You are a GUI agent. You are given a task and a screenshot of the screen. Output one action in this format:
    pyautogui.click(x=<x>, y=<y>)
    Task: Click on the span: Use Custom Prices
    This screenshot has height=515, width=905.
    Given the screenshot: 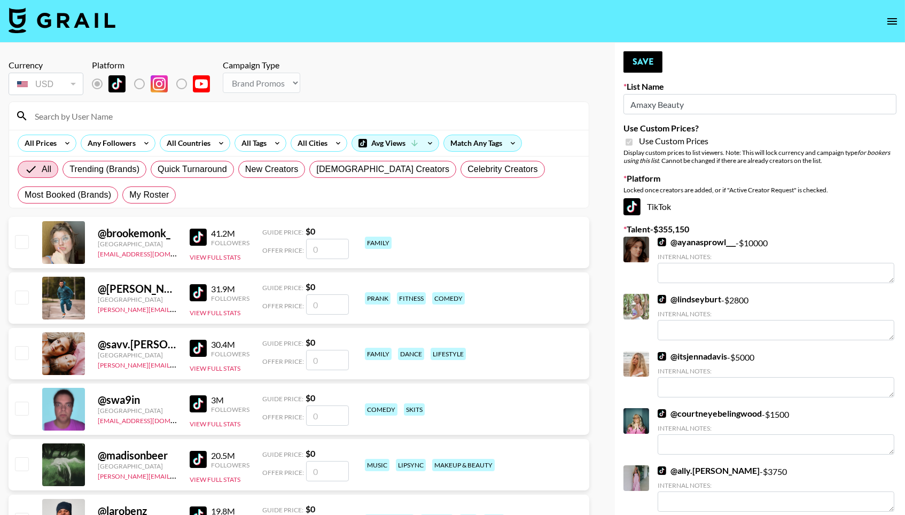 What is the action you would take?
    pyautogui.click(x=674, y=141)
    